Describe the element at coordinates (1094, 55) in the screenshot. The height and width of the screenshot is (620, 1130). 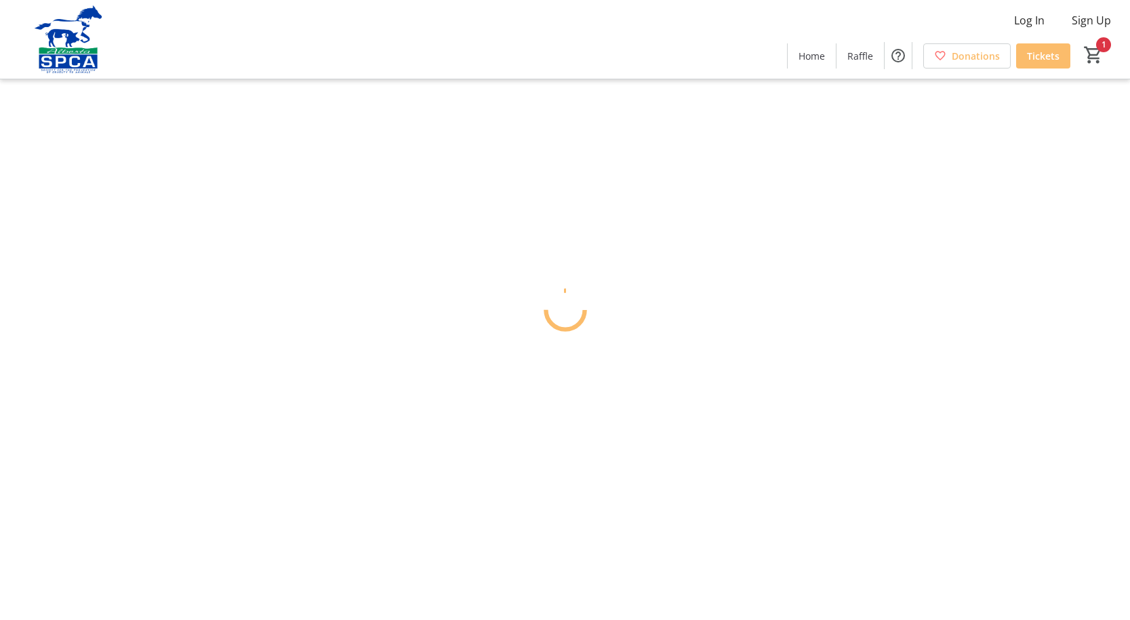
I see `button: Cart` at that location.